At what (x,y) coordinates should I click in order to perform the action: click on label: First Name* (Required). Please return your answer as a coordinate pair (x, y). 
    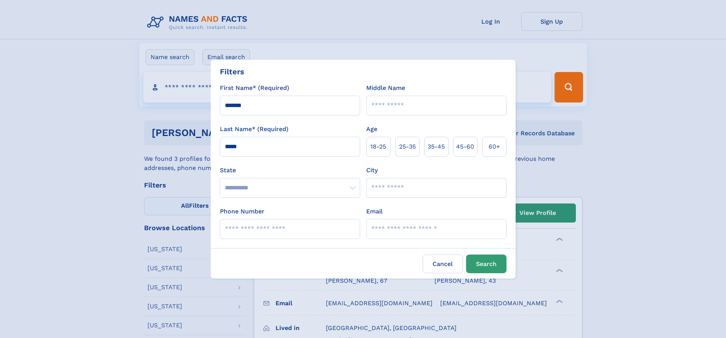
    Looking at the image, I should click on (254, 88).